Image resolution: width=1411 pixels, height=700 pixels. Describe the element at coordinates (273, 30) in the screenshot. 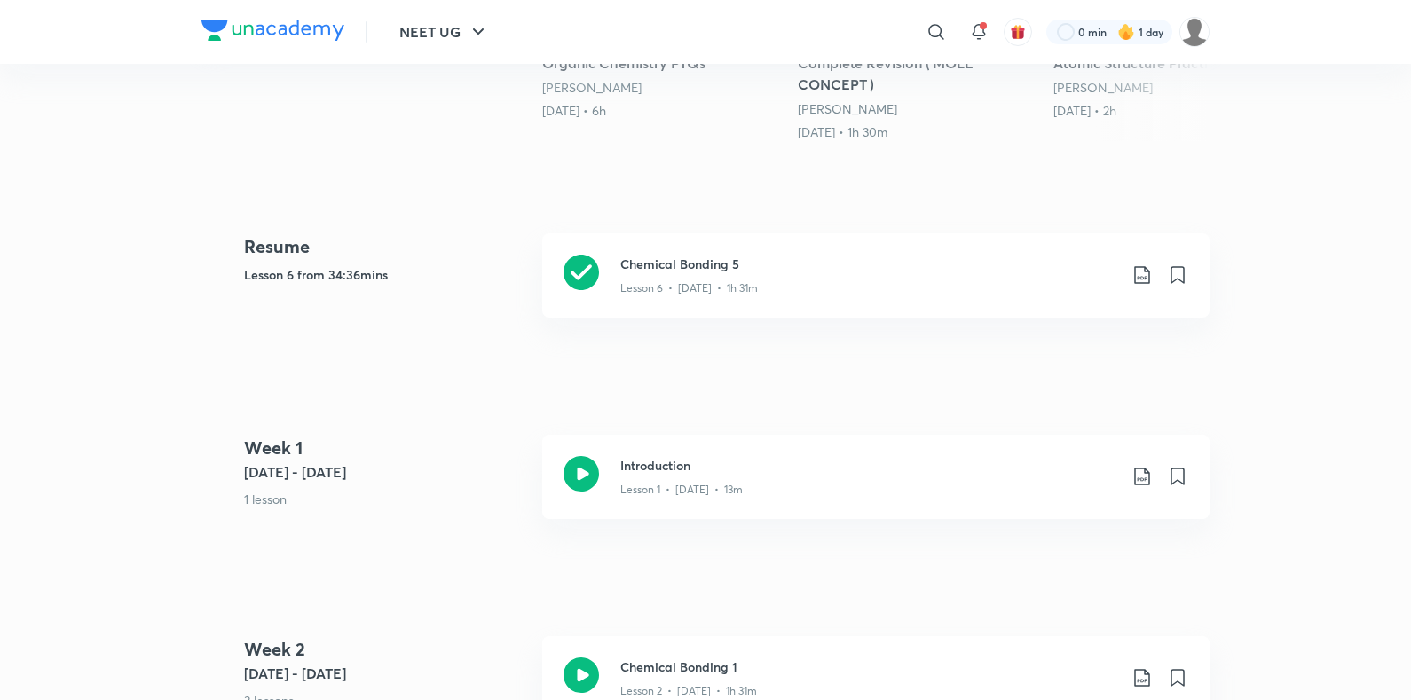

I see `img: Company Logo` at that location.